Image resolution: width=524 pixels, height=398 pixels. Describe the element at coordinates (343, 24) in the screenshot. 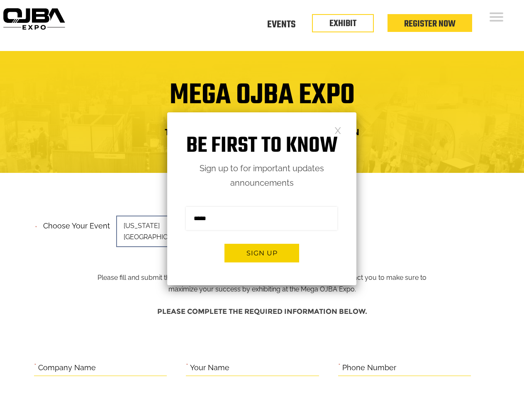

I see `a: EXHIBIT` at that location.